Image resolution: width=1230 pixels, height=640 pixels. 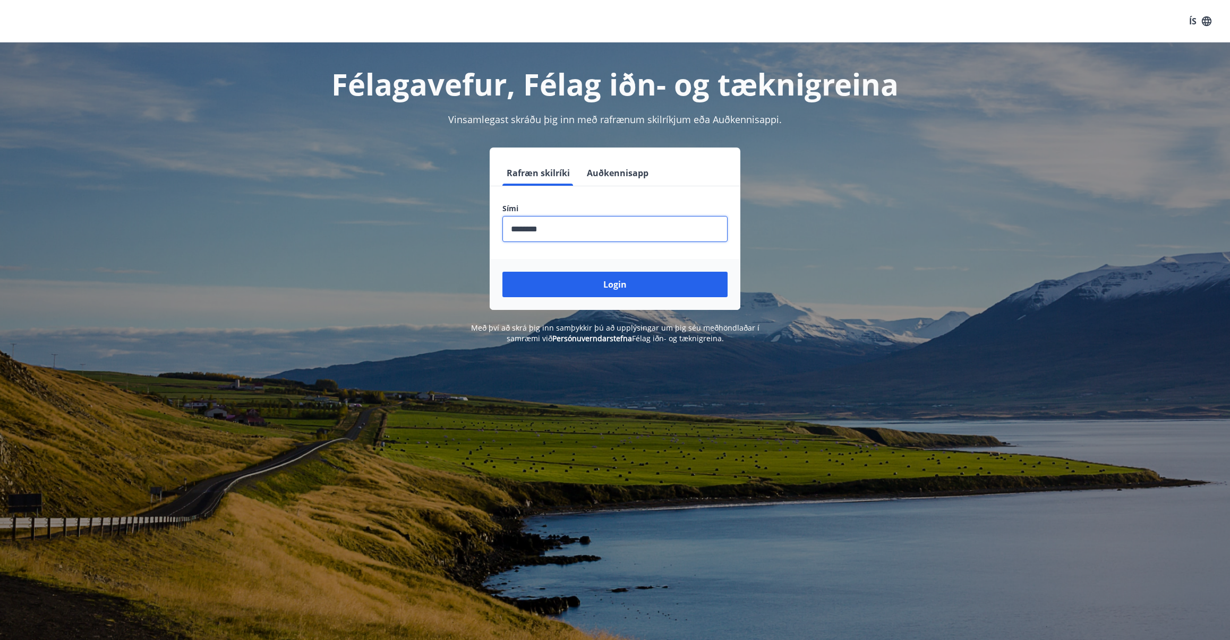 What do you see at coordinates (617, 173) in the screenshot?
I see `button: Auðkennisapp` at bounding box center [617, 173].